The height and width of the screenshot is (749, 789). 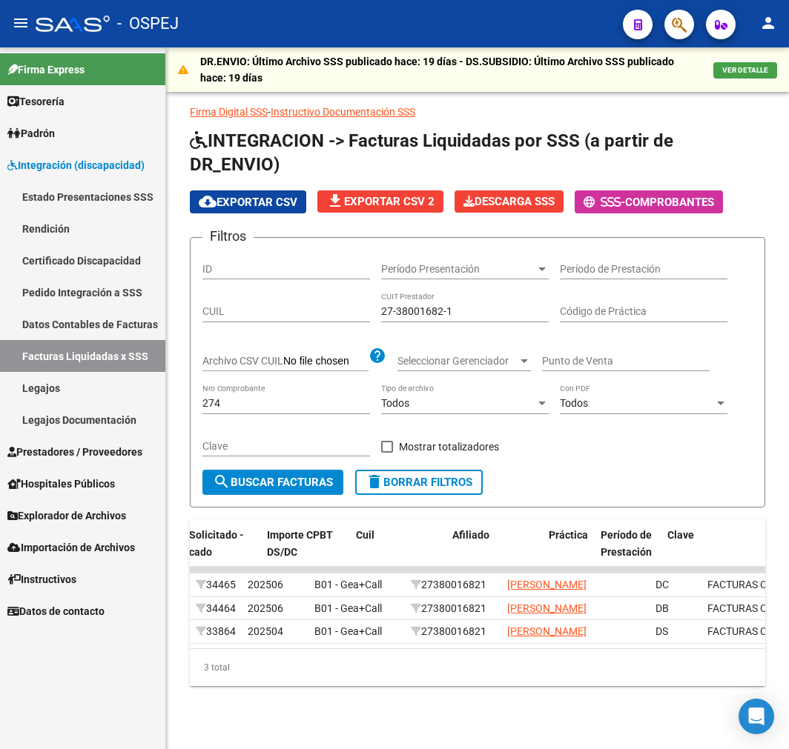 What do you see at coordinates (71, 548) in the screenshot?
I see `span: Importación de Archivos` at bounding box center [71, 548].